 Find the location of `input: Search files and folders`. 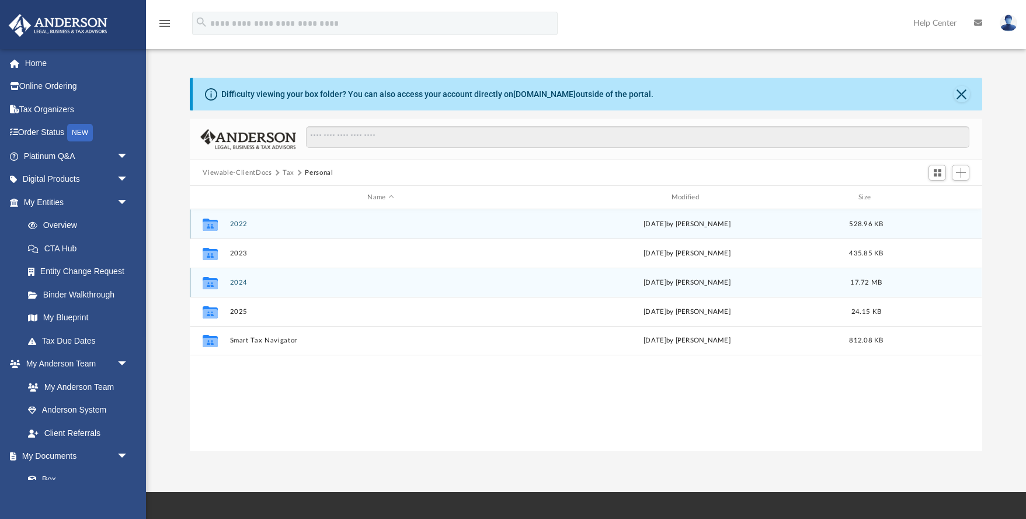

input: Search files and folders is located at coordinates (638, 137).